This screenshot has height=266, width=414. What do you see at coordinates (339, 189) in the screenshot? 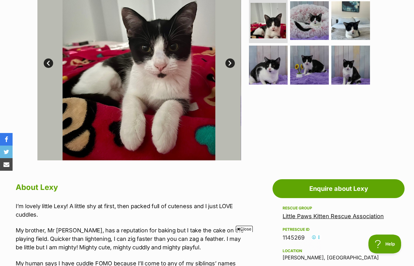
I see `a: Enquire about Lexy` at bounding box center [339, 189].